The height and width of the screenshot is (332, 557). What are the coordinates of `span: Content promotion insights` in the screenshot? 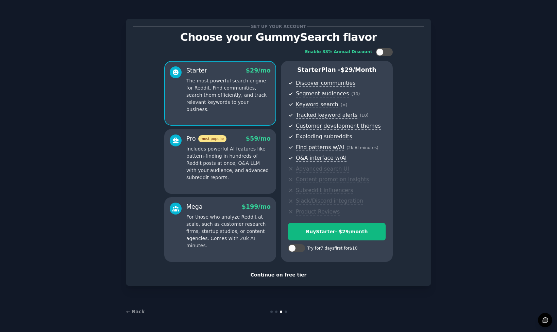 It's located at (332, 179).